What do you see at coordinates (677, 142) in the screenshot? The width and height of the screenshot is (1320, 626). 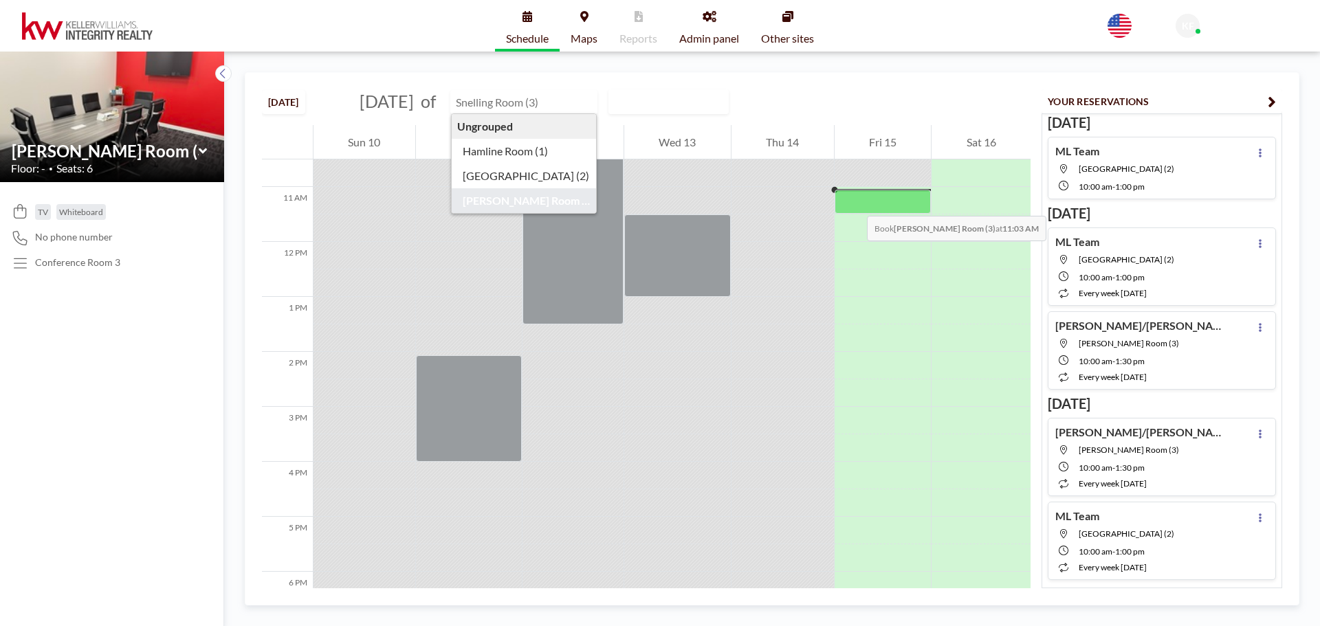 I see `div: Wed 13` at bounding box center [677, 142].